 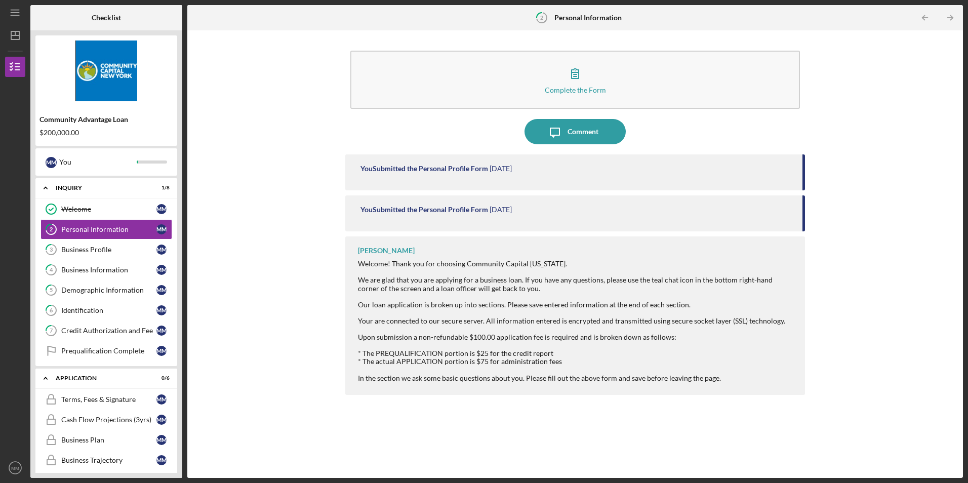 What do you see at coordinates (109, 229) in the screenshot?
I see `div: Personal Information` at bounding box center [109, 229].